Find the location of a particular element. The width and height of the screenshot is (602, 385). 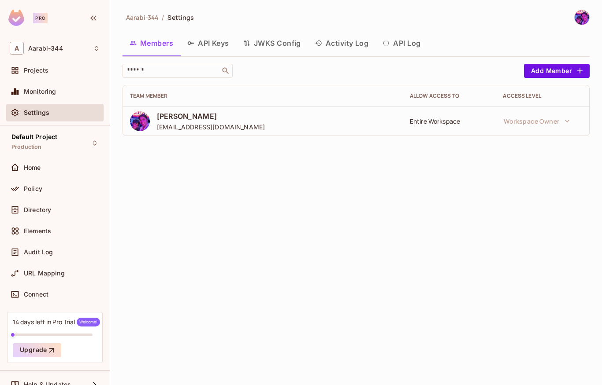

button: JWKS Config is located at coordinates (272, 43).